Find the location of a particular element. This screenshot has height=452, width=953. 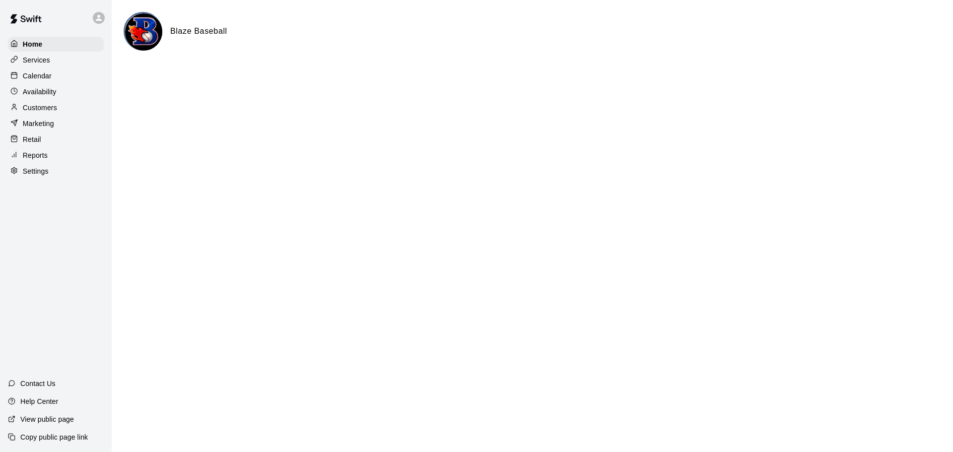

img: Blaze Baseball logo is located at coordinates (143, 32).